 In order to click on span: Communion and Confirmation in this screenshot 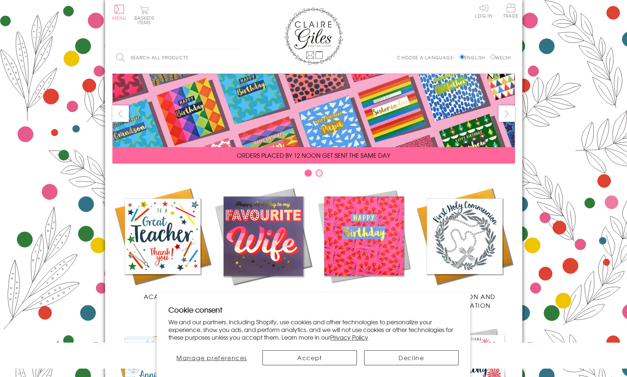, I will do `click(465, 301)`.